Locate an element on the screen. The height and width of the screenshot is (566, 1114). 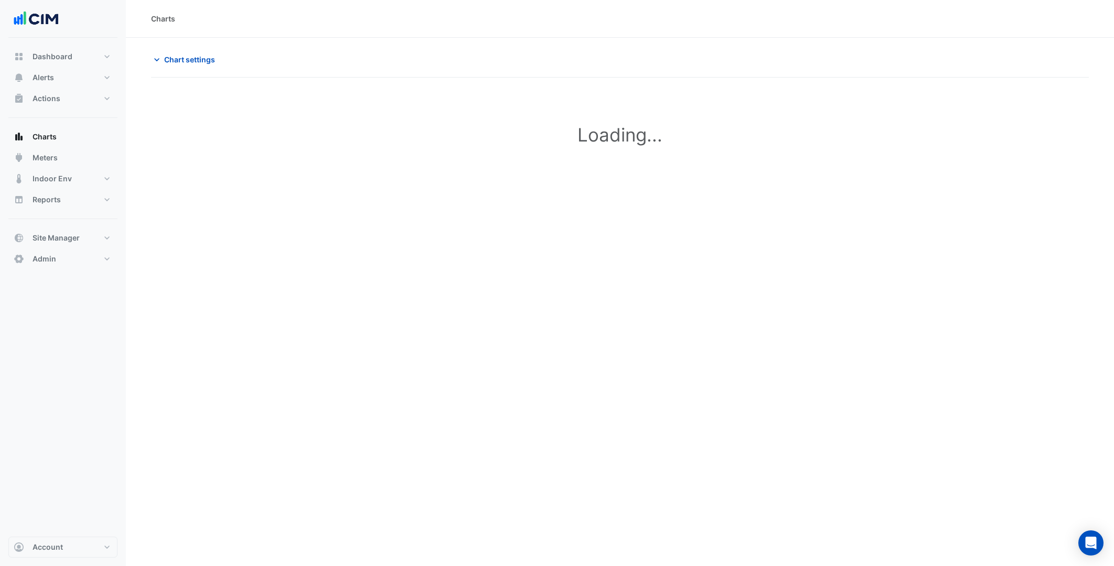
button: Alerts is located at coordinates (63, 78).